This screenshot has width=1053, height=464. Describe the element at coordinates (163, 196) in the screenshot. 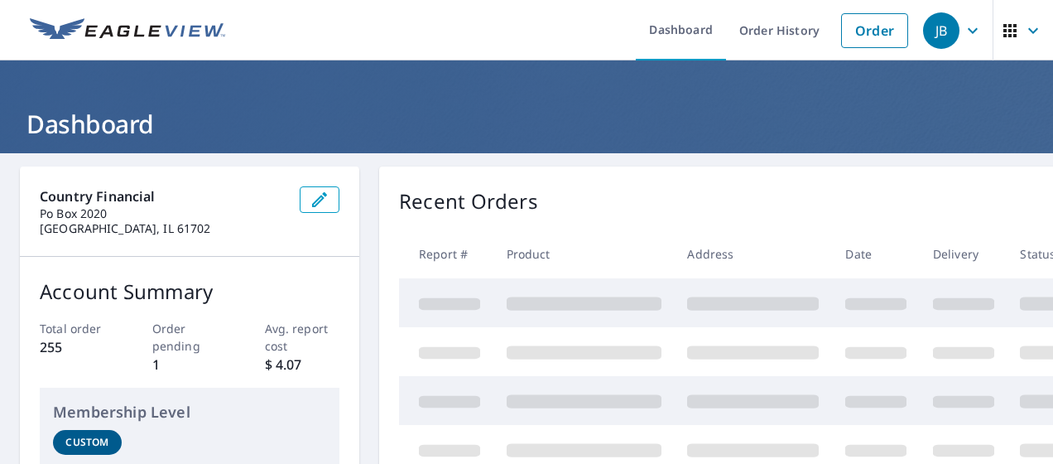

I see `p: Country Financial` at that location.